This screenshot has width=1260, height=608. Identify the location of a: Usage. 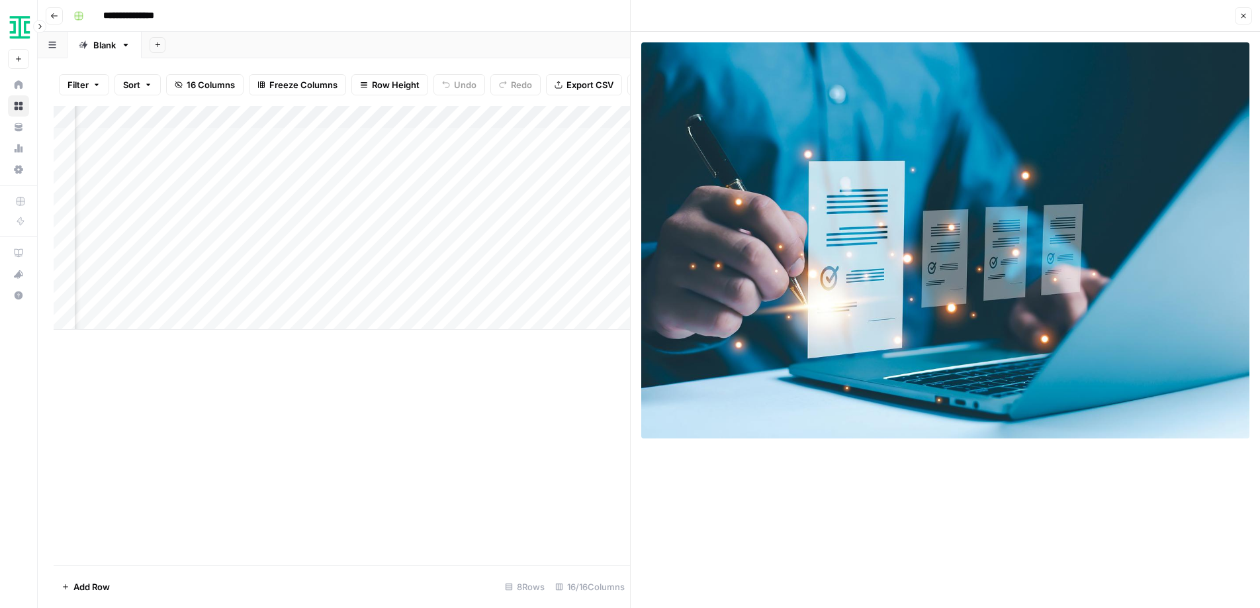
(19, 148).